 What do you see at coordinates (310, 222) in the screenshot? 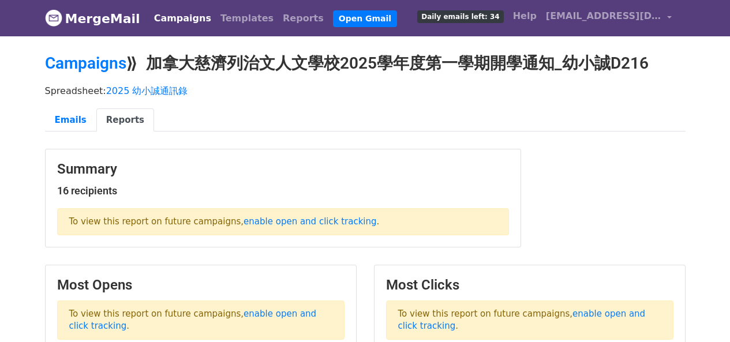
I see `a: enable open and click tracking` at bounding box center [310, 222].